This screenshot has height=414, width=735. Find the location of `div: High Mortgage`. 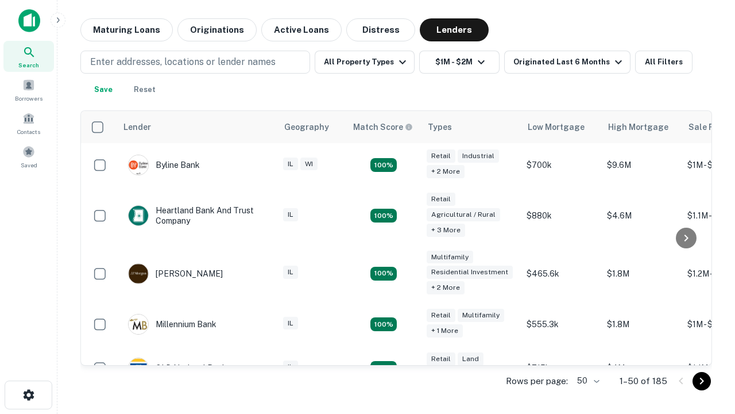

div: High Mortgage is located at coordinates (638, 127).